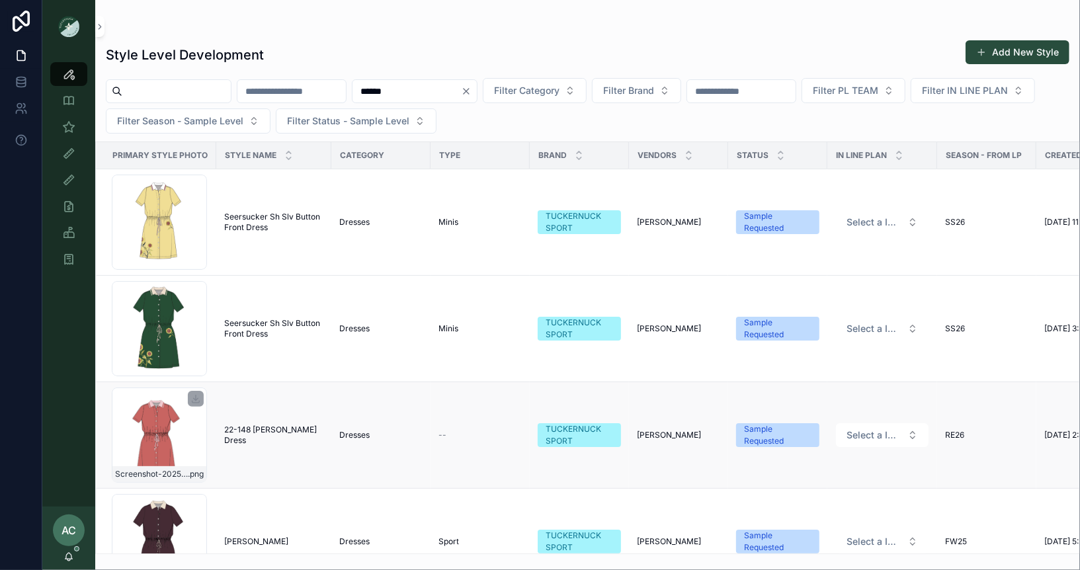  Describe the element at coordinates (1017, 52) in the screenshot. I see `a: Add New Style` at that location.